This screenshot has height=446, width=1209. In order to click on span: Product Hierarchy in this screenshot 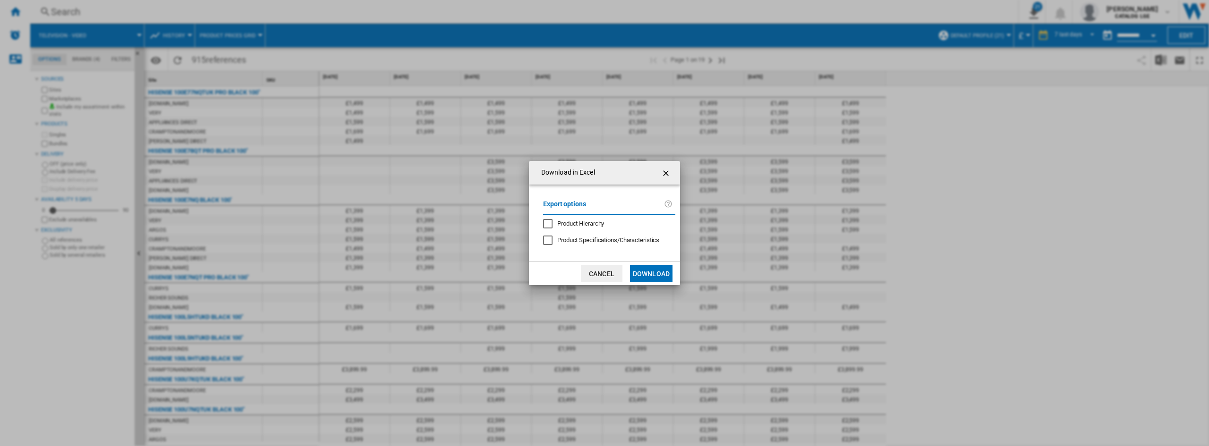, I will do `click(580, 223)`.